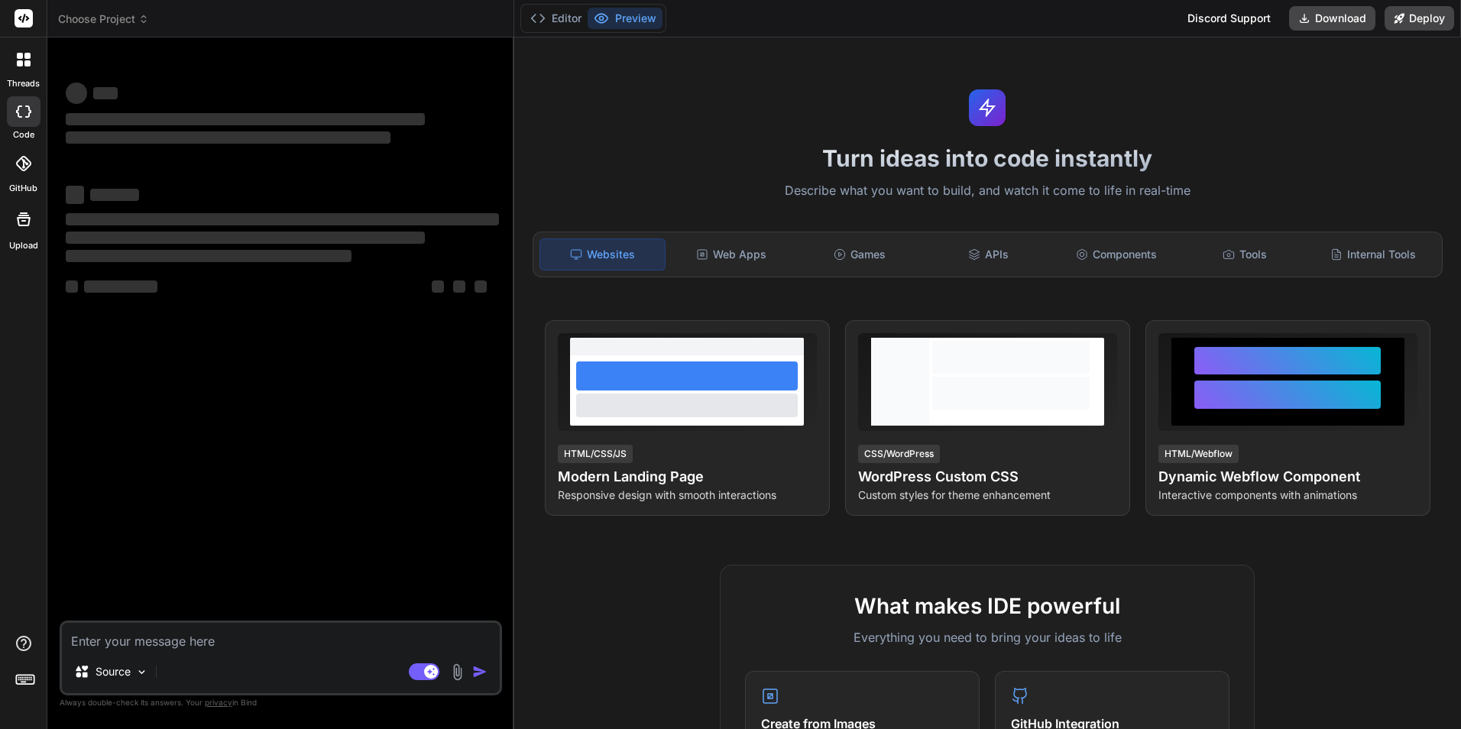 This screenshot has width=1461, height=729. What do you see at coordinates (988, 254) in the screenshot?
I see `div: APIs` at bounding box center [988, 254].